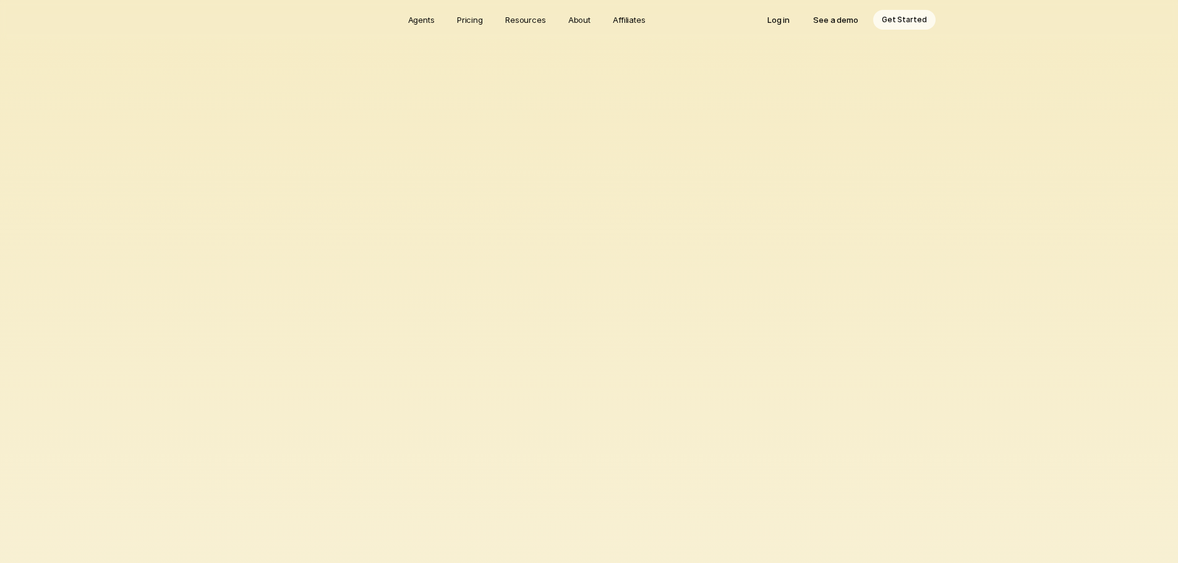 The height and width of the screenshot is (563, 1178). What do you see at coordinates (836, 20) in the screenshot?
I see `p: See a demo` at bounding box center [836, 20].